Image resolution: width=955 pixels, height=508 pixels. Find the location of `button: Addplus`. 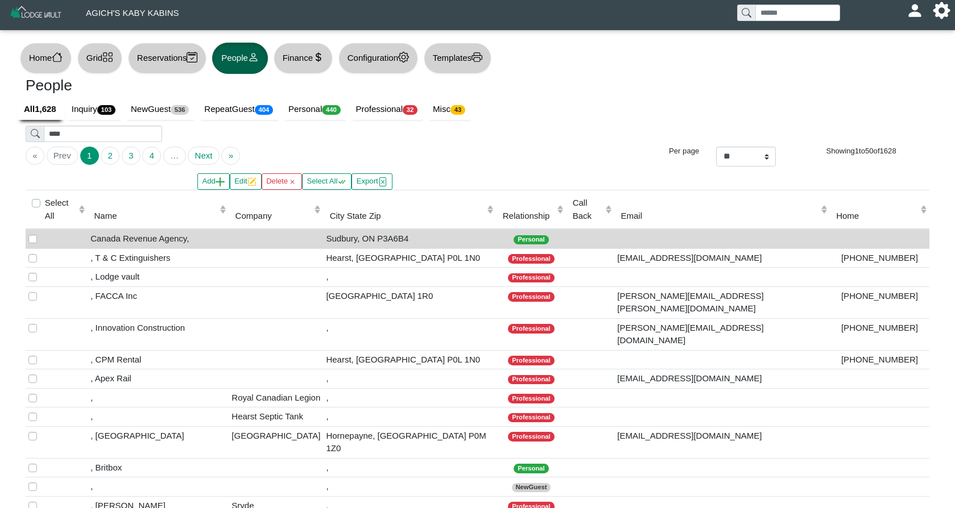

button: Addplus is located at coordinates (213, 181).